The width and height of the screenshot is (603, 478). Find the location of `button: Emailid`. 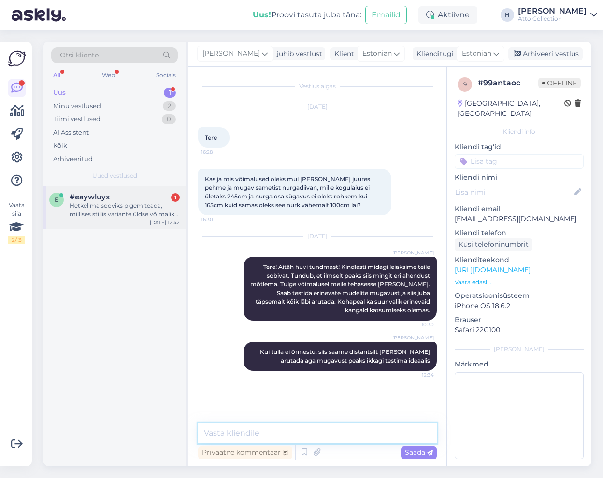

button: Emailid is located at coordinates (386, 15).